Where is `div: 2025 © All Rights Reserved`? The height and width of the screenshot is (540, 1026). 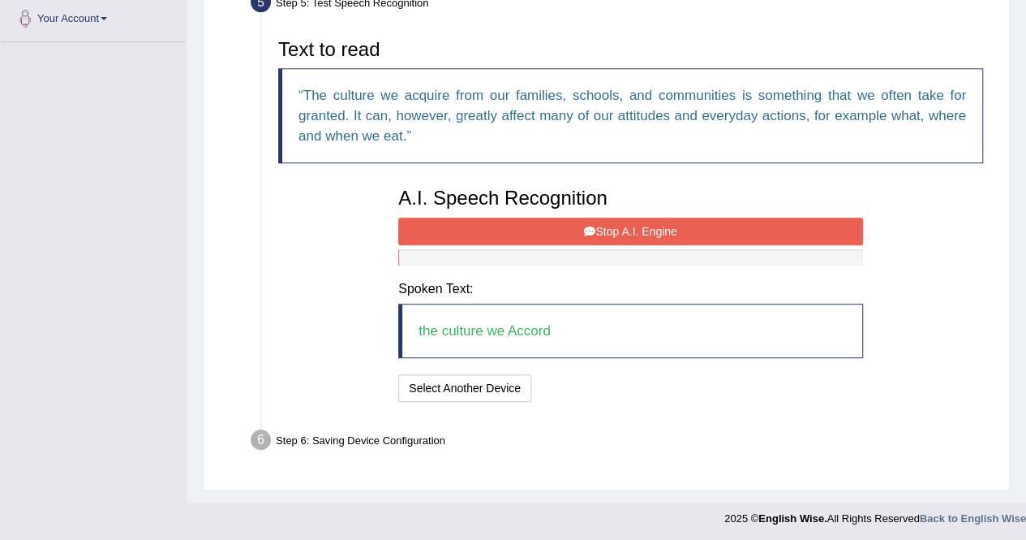 div: 2025 © All Rights Reserved is located at coordinates (876, 514).